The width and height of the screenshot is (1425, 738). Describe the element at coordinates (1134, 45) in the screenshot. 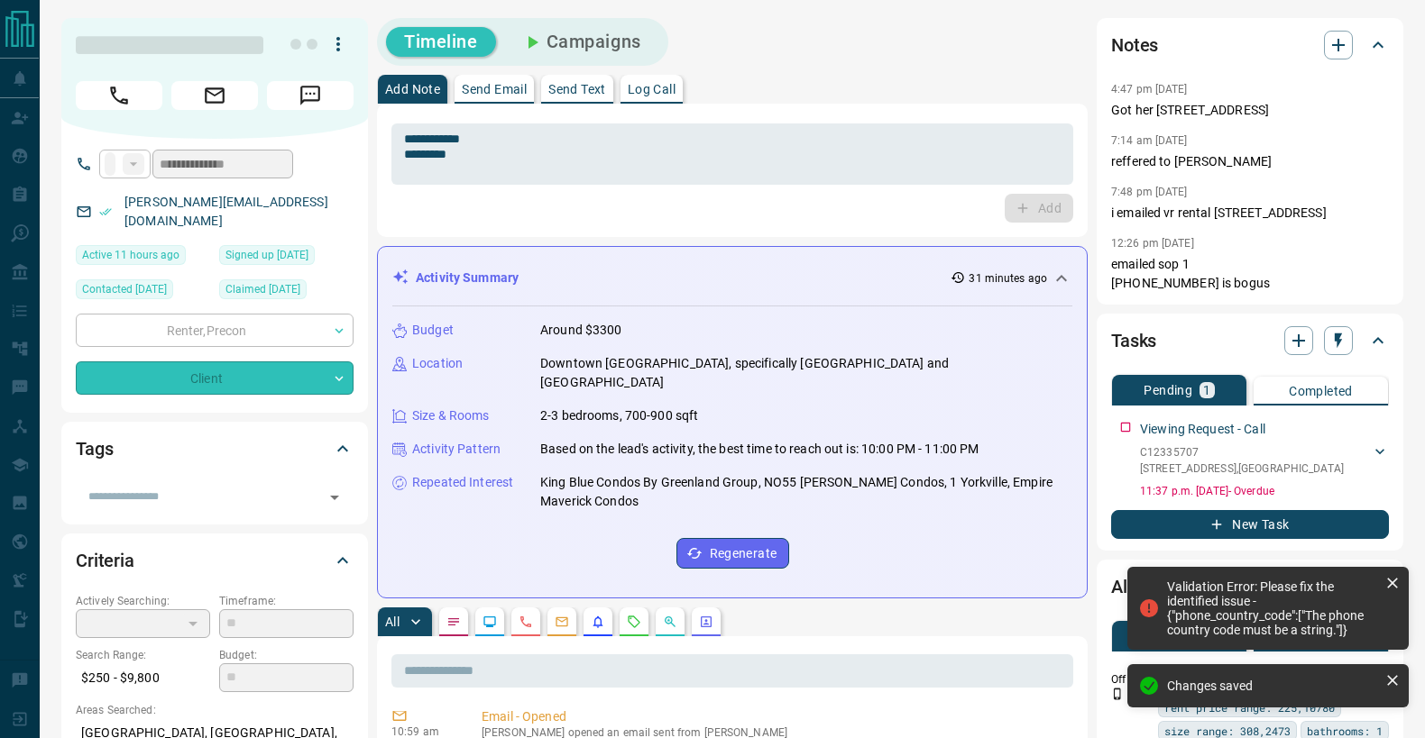

I see `h2: Notes` at that location.